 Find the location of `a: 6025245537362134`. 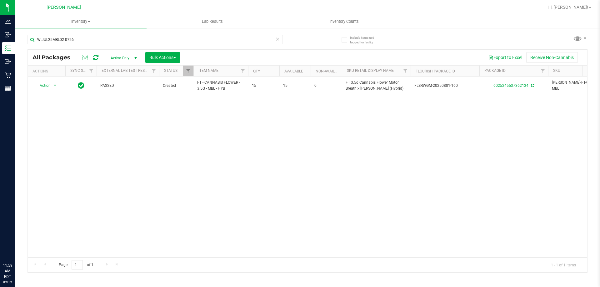

a: 6025245537362134 is located at coordinates (511, 86).